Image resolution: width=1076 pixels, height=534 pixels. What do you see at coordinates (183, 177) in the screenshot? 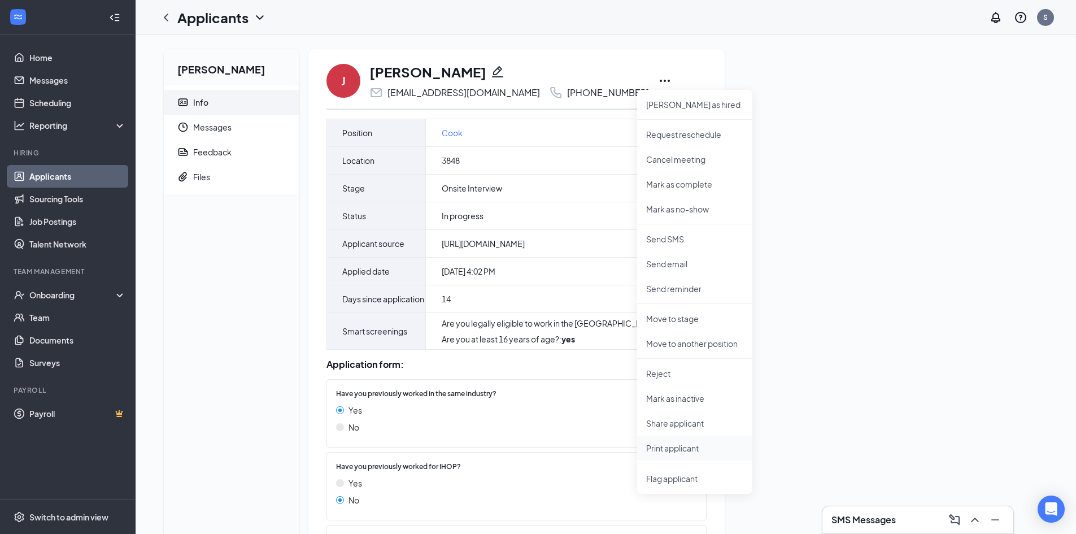
I see `svg: Paperclip` at bounding box center [183, 177].